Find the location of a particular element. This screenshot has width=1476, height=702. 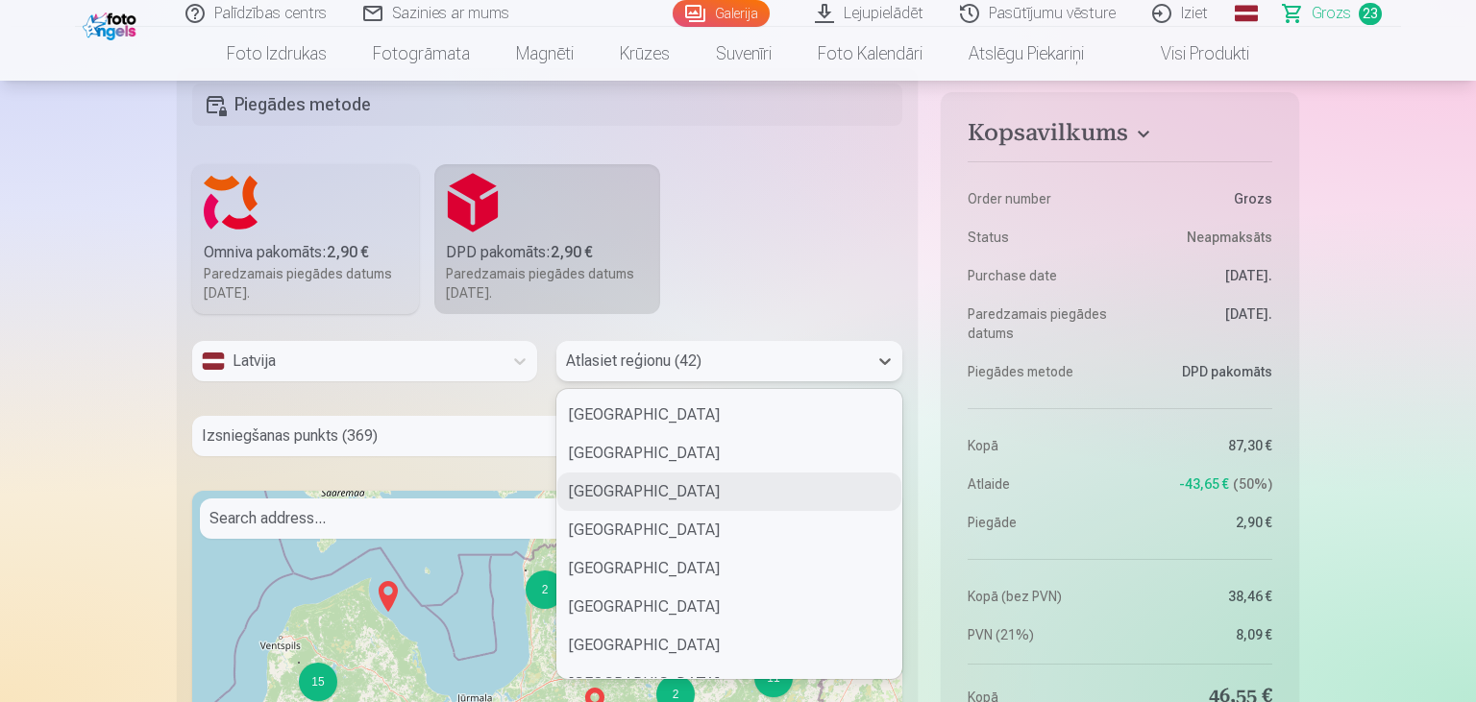

h4: Kopsavilkums is located at coordinates (1120, 136).